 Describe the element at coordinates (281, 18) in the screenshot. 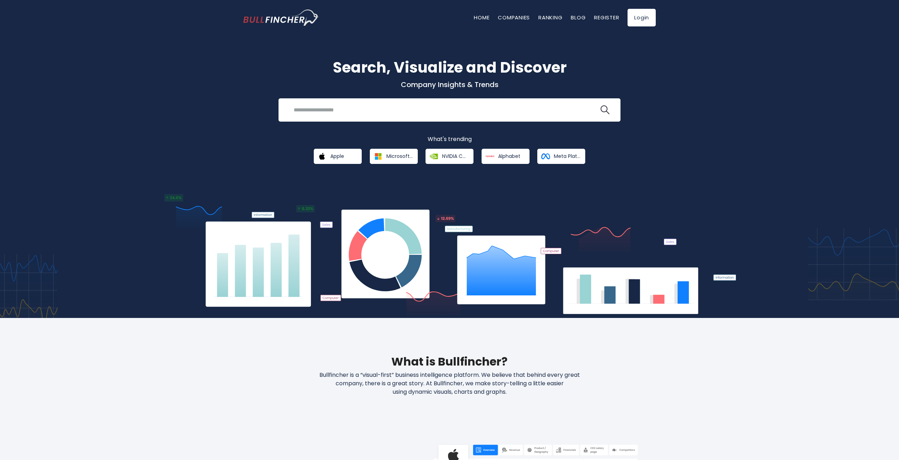

I see `a: Go to homepage` at that location.